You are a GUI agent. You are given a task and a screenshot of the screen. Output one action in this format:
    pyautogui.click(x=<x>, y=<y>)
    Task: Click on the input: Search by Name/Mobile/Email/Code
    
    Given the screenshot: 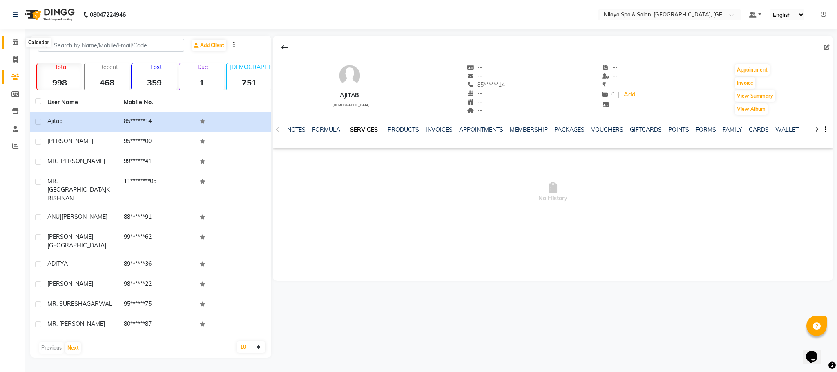 What is the action you would take?
    pyautogui.click(x=111, y=45)
    